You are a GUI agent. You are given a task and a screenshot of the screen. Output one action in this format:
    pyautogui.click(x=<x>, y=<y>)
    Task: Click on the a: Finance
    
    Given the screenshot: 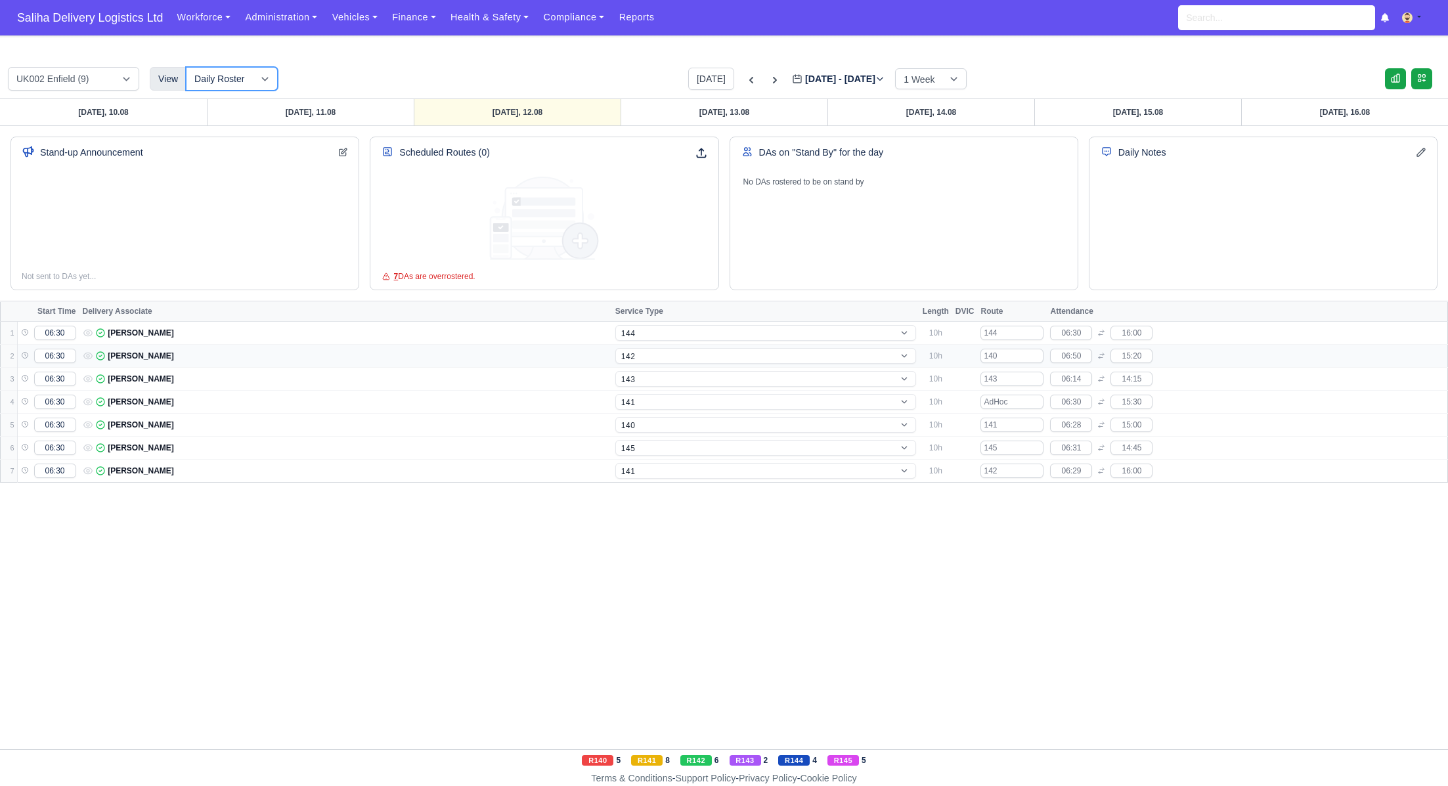 What is the action you would take?
    pyautogui.click(x=414, y=17)
    